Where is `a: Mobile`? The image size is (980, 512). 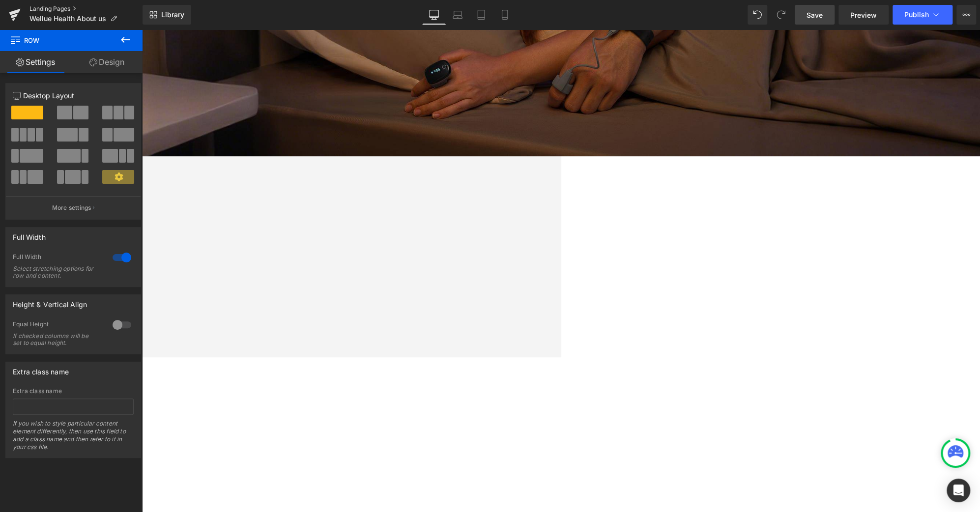
a: Mobile is located at coordinates (505, 15).